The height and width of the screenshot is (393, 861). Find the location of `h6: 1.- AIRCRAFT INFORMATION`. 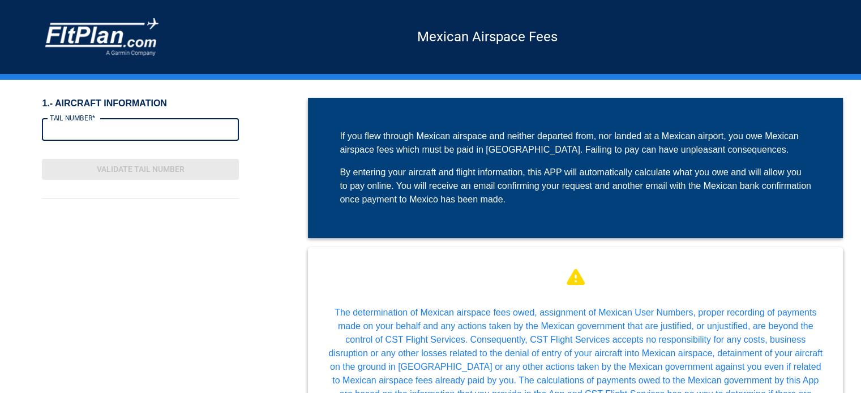

h6: 1.- AIRCRAFT INFORMATION is located at coordinates (140, 104).